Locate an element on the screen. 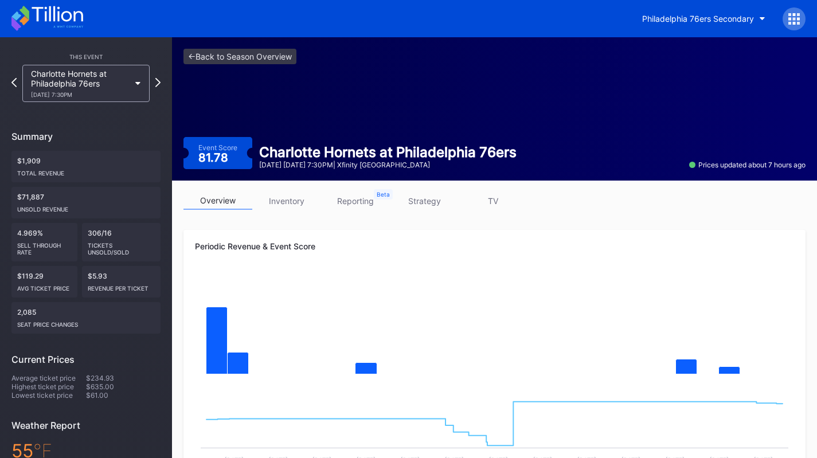 This screenshot has width=817, height=458. div: Sell Through Rate is located at coordinates (44, 246).